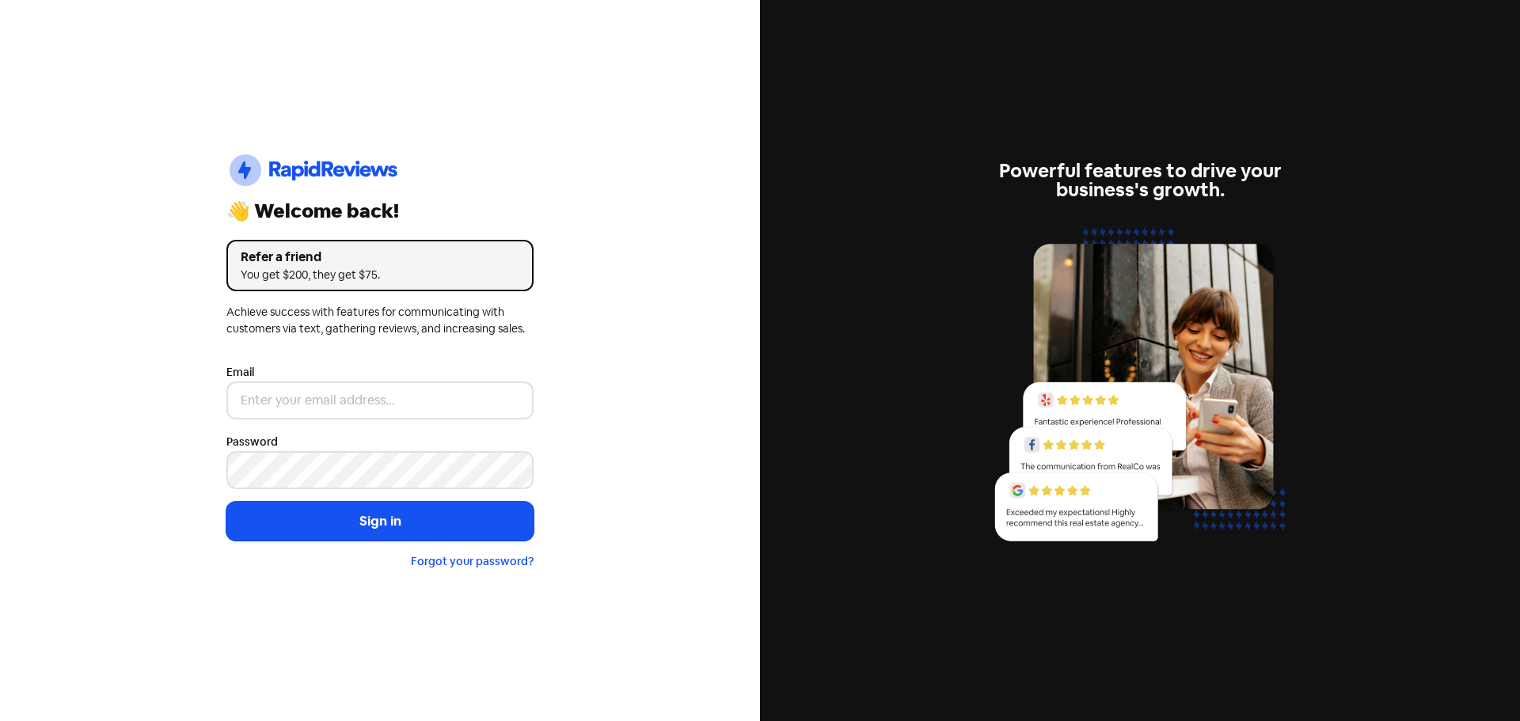 This screenshot has height=721, width=1520. I want to click on button: Sign in, so click(380, 522).